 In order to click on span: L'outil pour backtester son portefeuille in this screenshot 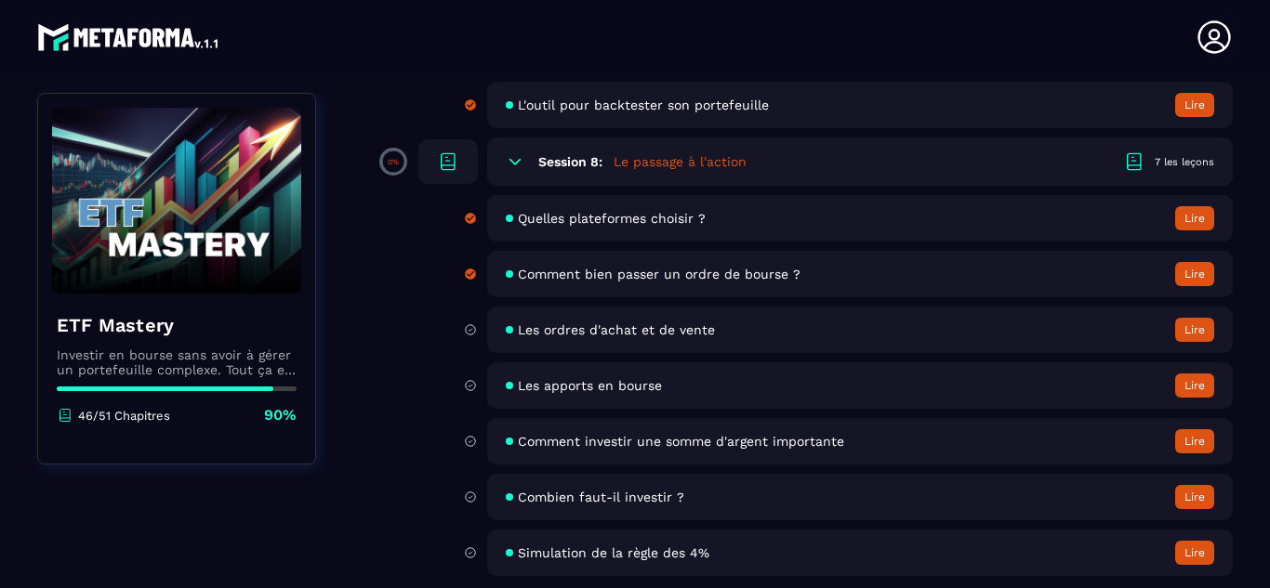, I will do `click(643, 105)`.